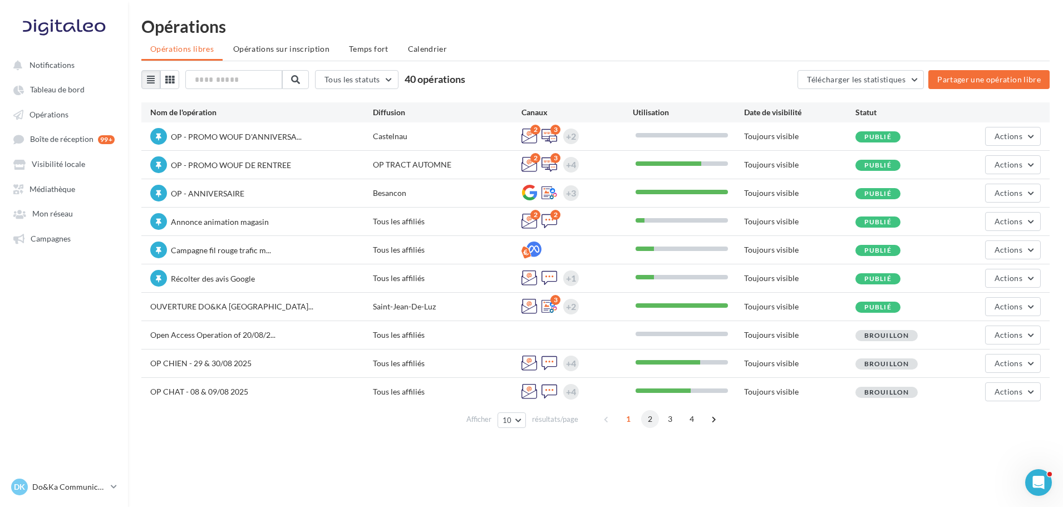 Image resolution: width=1063 pixels, height=507 pixels. Describe the element at coordinates (911, 112) in the screenshot. I see `div: Statut` at that location.